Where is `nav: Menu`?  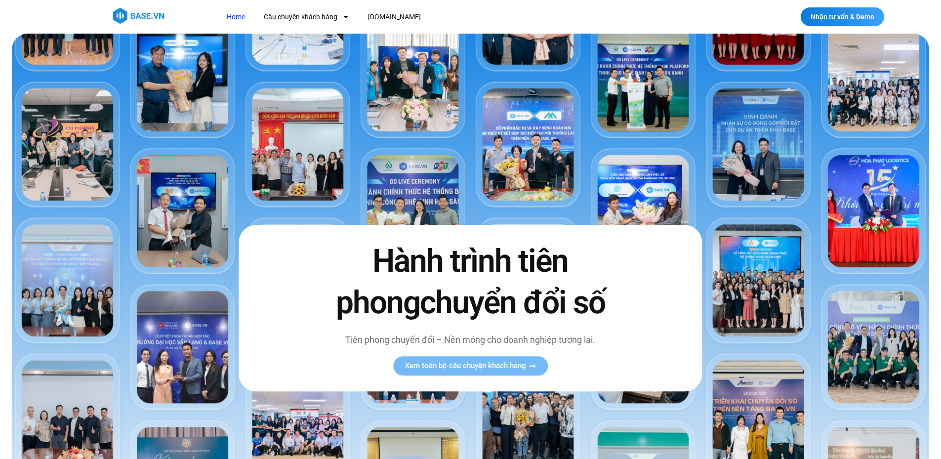
nav: Menu is located at coordinates (410, 17).